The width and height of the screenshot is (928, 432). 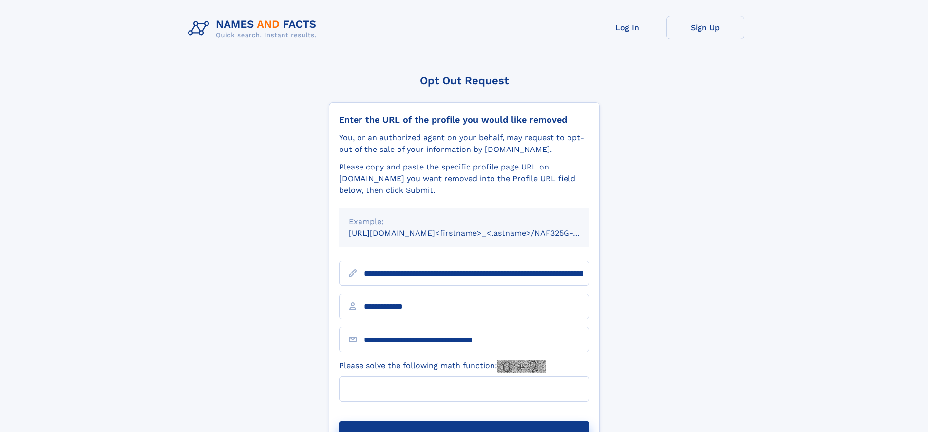 What do you see at coordinates (464, 80) in the screenshot?
I see `div: Opt Out Request` at bounding box center [464, 80].